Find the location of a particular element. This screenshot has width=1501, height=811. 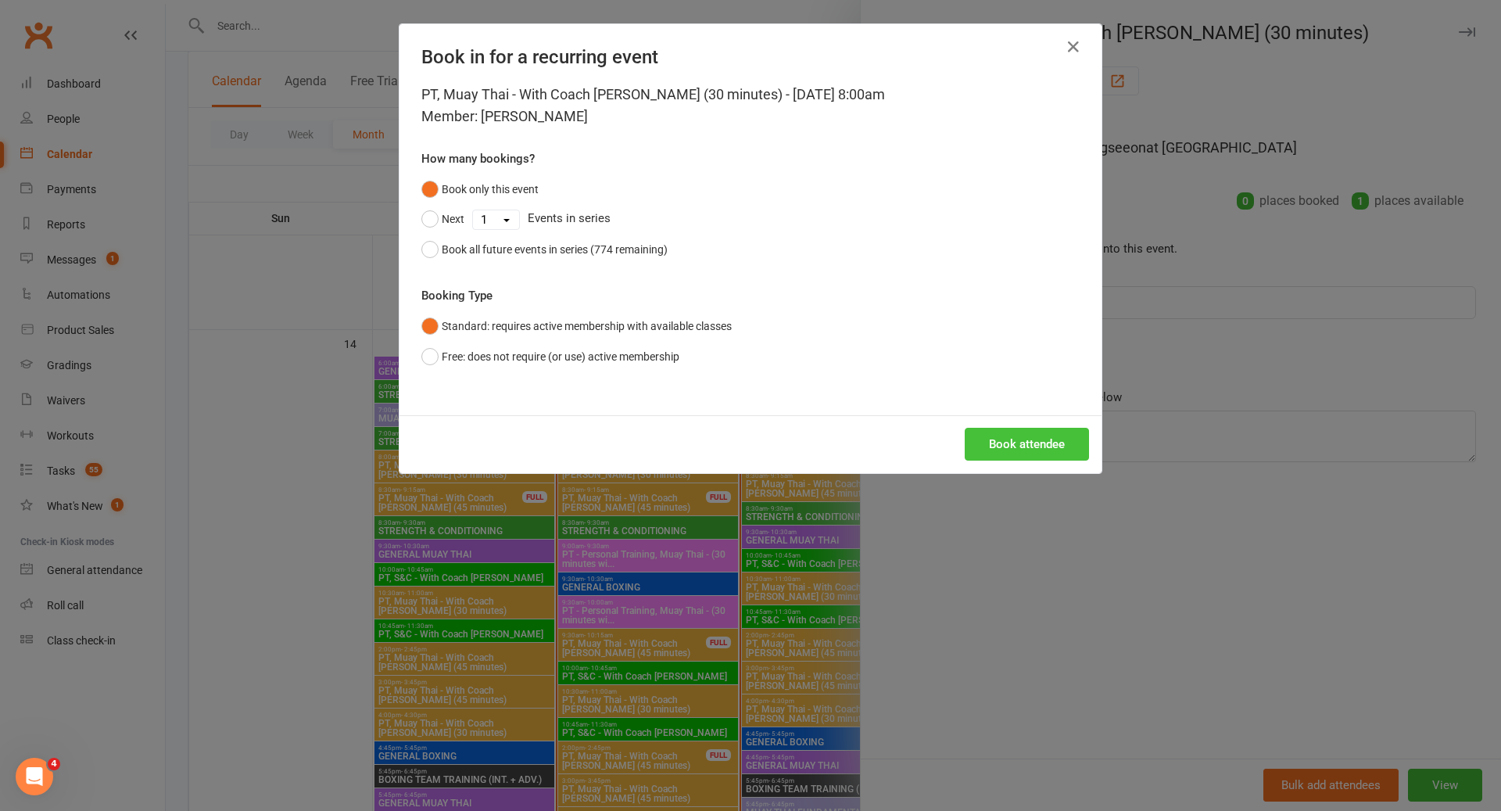

button: Book all future events in series (774 remaining) is located at coordinates (544, 249).